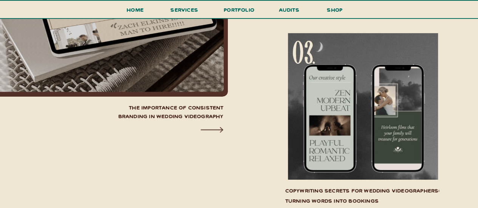  Describe the element at coordinates (335, 11) in the screenshot. I see `a: shop` at that location.